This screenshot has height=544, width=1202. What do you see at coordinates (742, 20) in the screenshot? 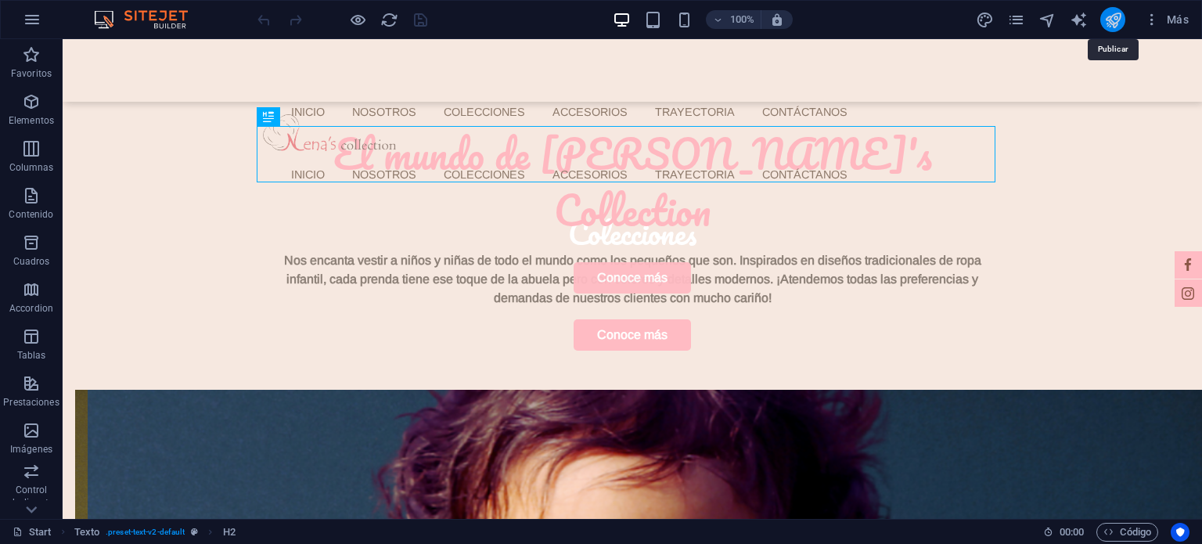
I see `h6: 100%` at bounding box center [742, 20].